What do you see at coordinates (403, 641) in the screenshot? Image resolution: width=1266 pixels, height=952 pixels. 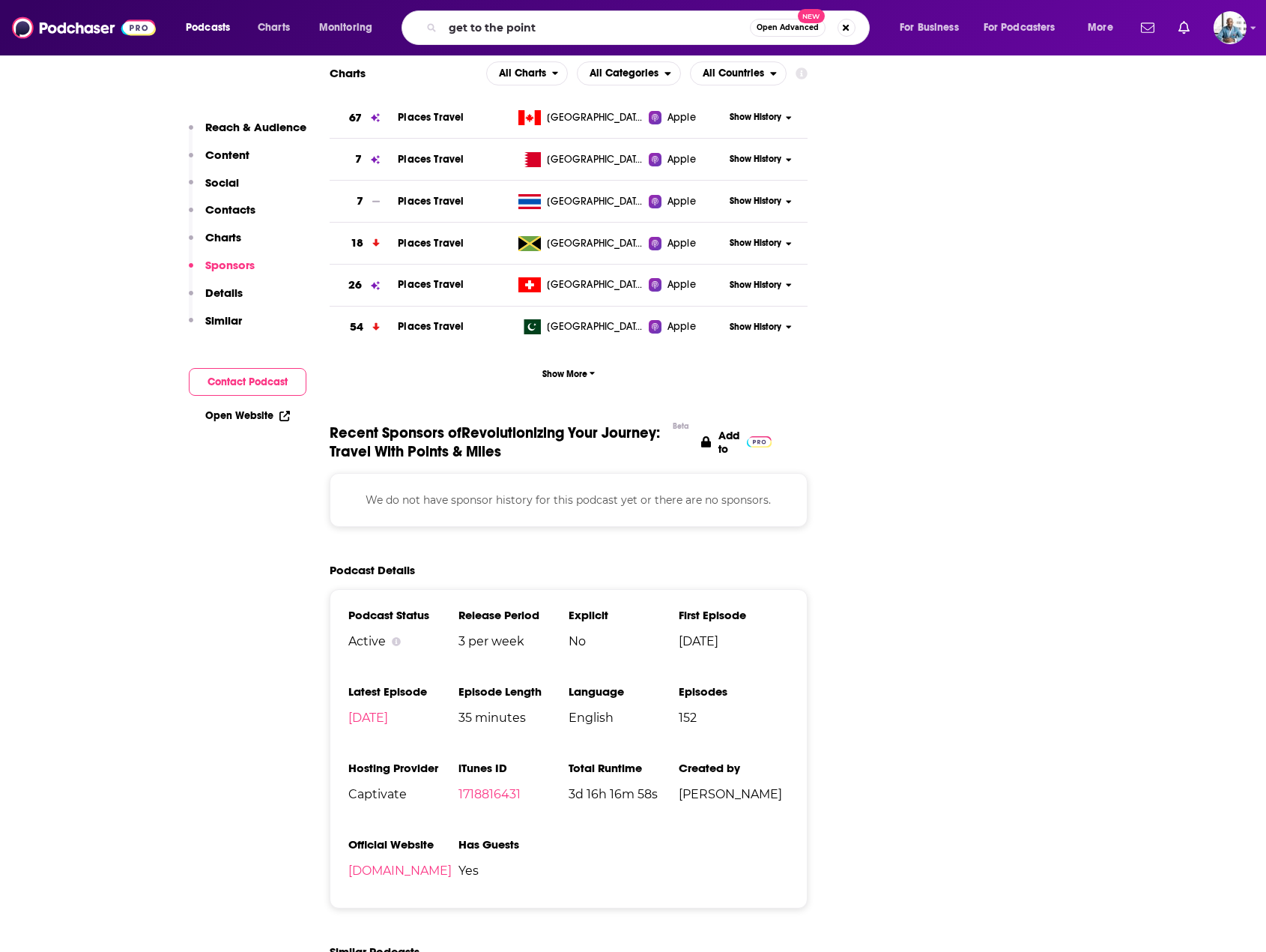 I see `div: Active` at bounding box center [403, 641].